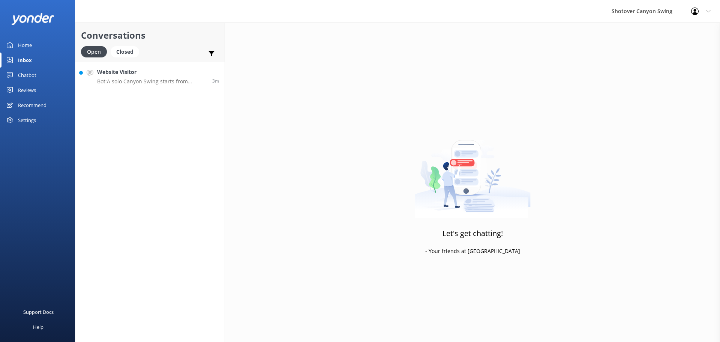 Image resolution: width=720 pixels, height=342 pixels. I want to click on div: Help, so click(38, 327).